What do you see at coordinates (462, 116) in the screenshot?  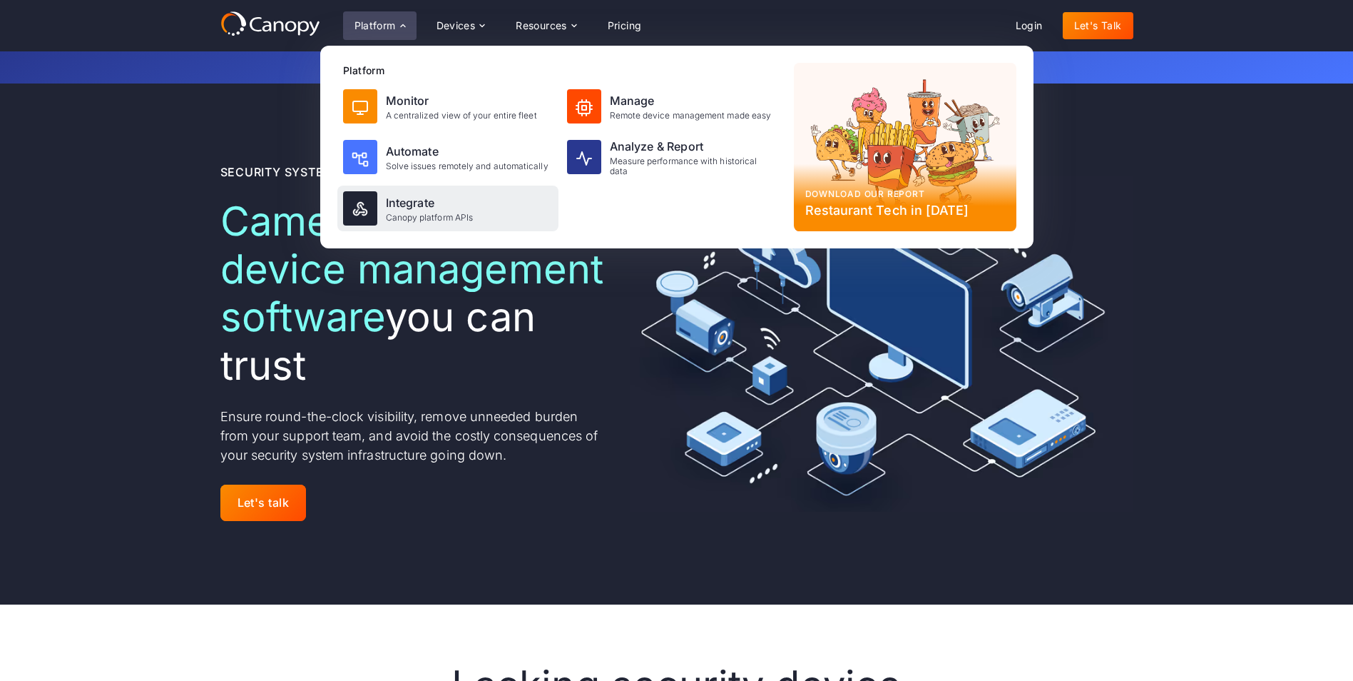 I see `div: A centralized view of your entire fleet` at bounding box center [462, 116].